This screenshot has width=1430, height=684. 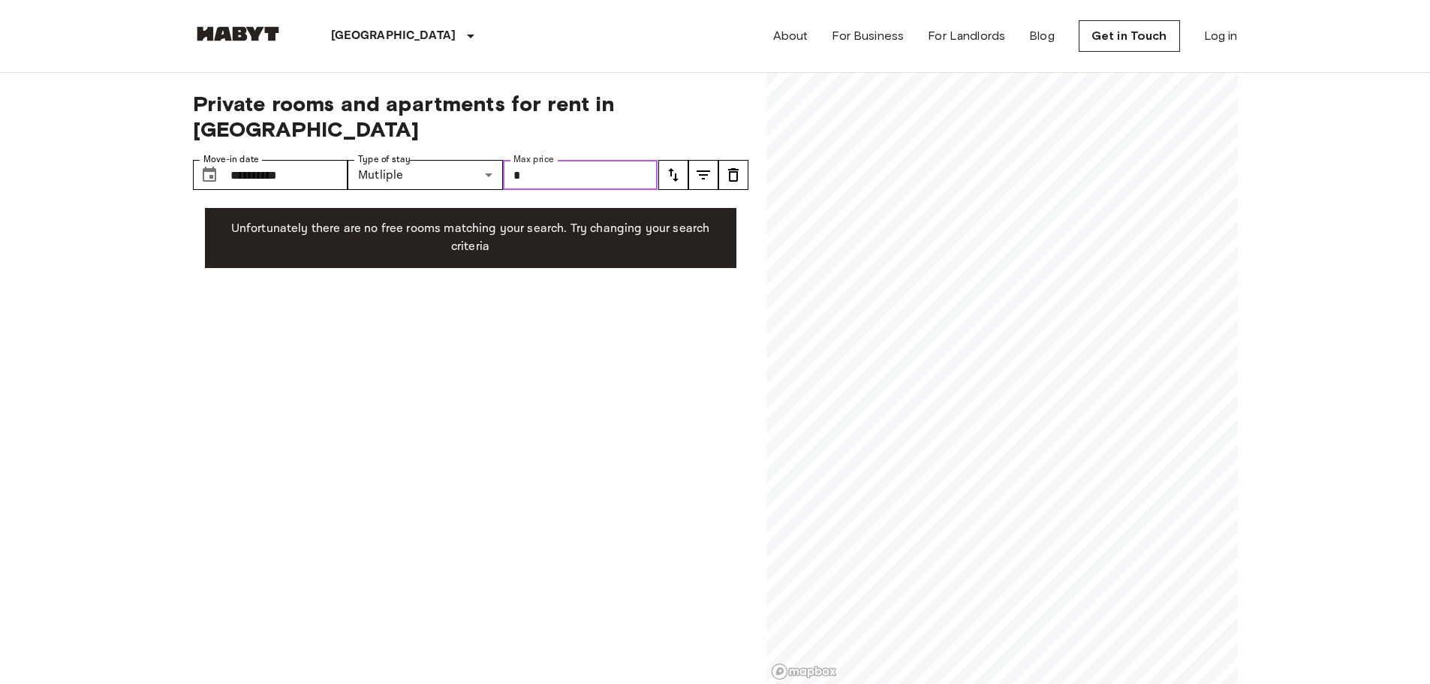 What do you see at coordinates (238, 34) in the screenshot?
I see `img: Habyt` at bounding box center [238, 34].